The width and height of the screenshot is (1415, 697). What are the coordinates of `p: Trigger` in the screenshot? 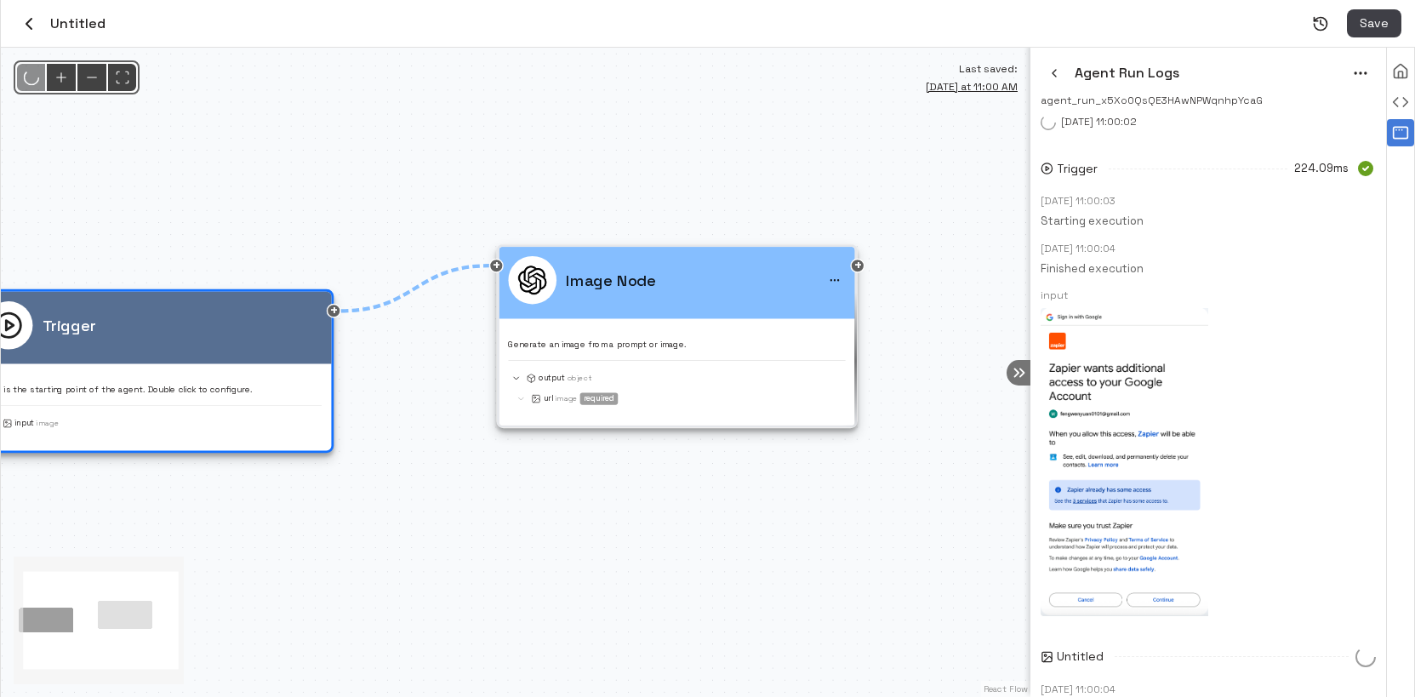 It's located at (1079, 168).